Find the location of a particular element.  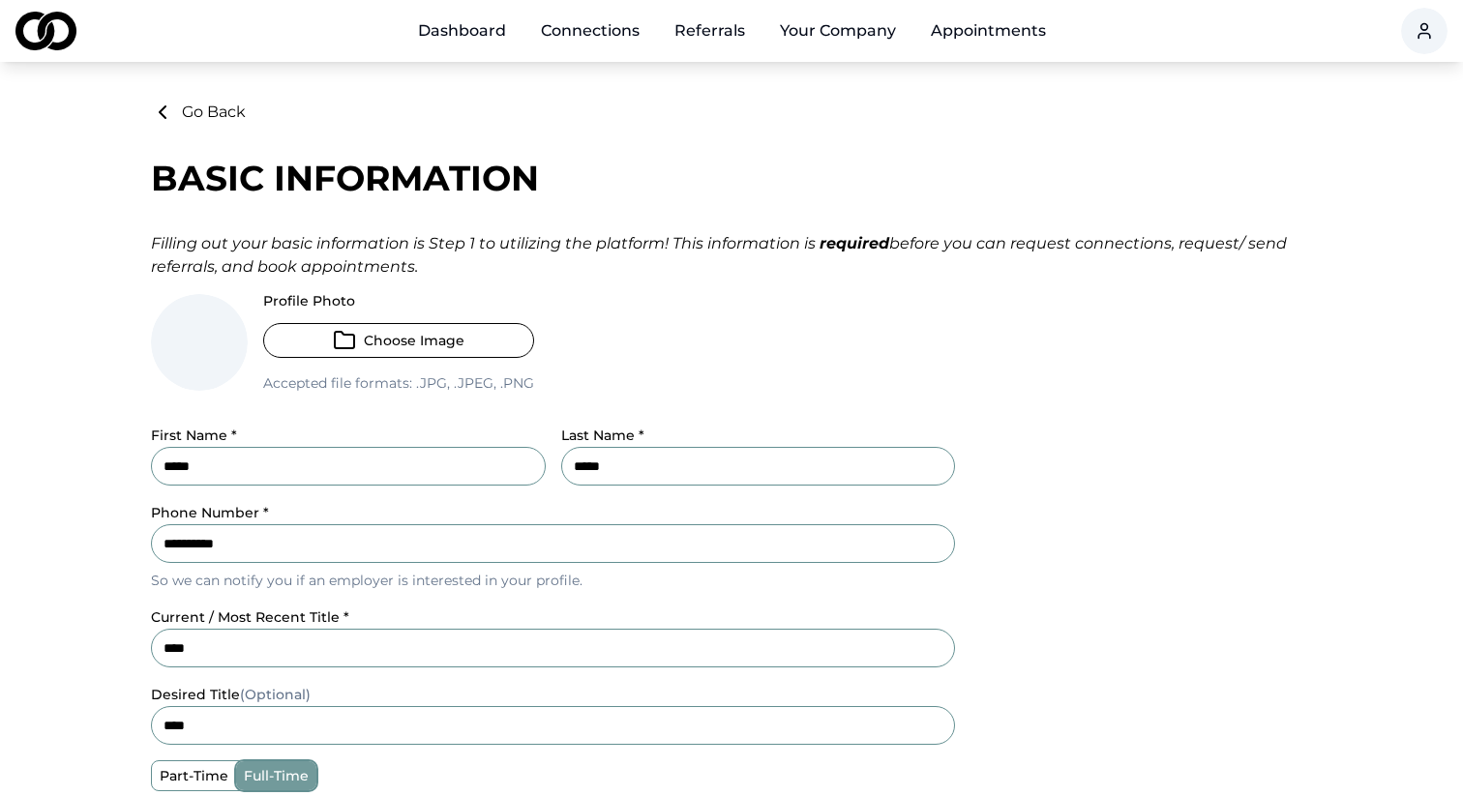

span: (Optional) is located at coordinates (275, 695).